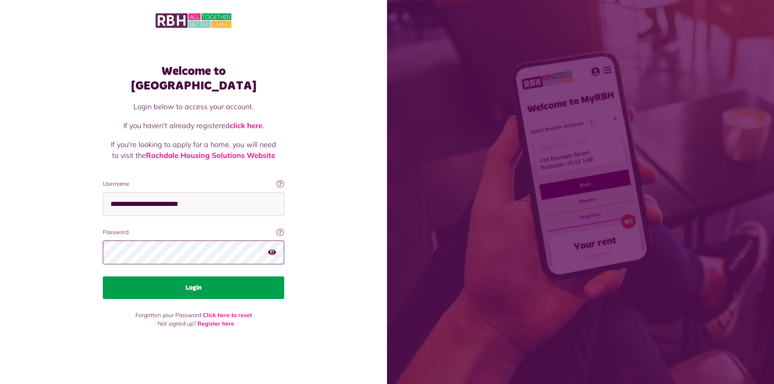  I want to click on label: Username, so click(194, 184).